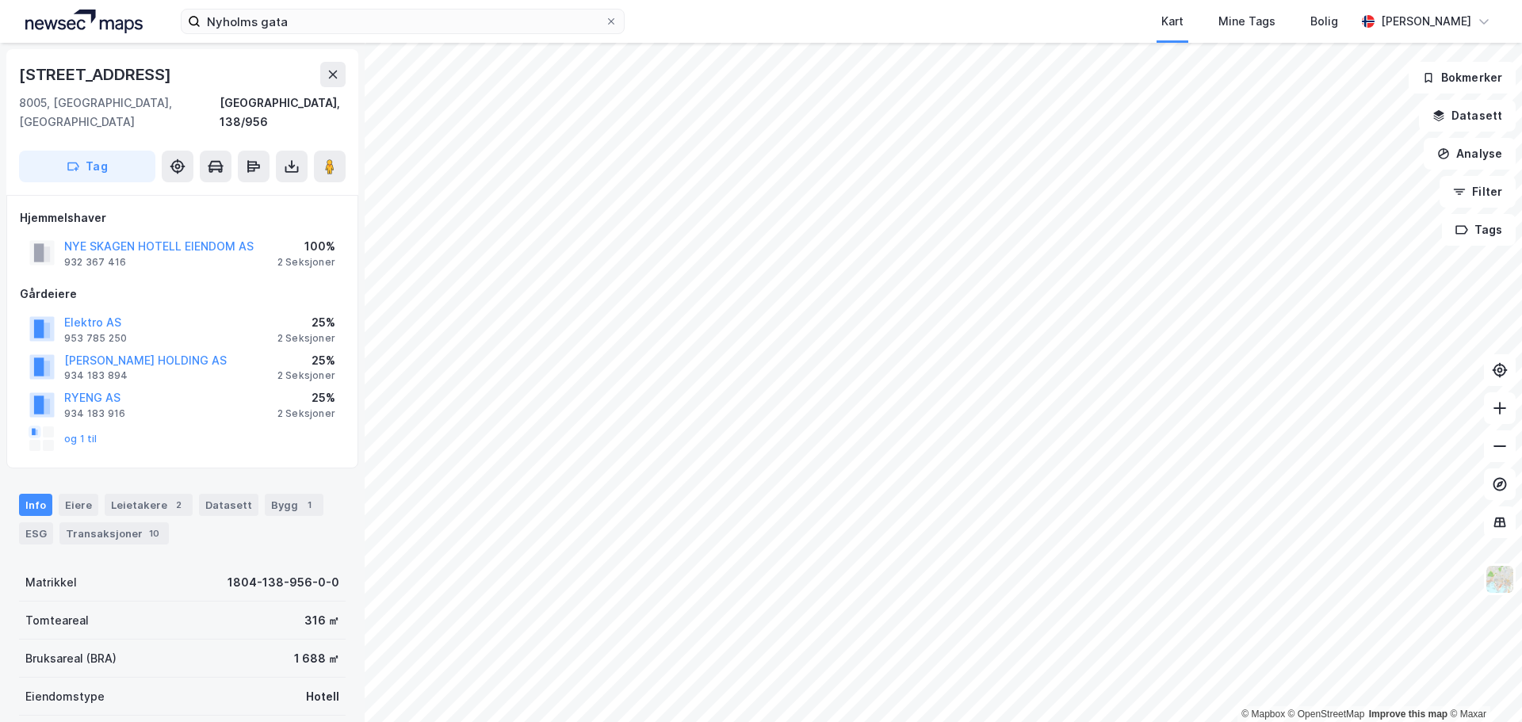 This screenshot has width=1522, height=722. Describe the element at coordinates (322, 621) in the screenshot. I see `div: 316 ㎡` at that location.